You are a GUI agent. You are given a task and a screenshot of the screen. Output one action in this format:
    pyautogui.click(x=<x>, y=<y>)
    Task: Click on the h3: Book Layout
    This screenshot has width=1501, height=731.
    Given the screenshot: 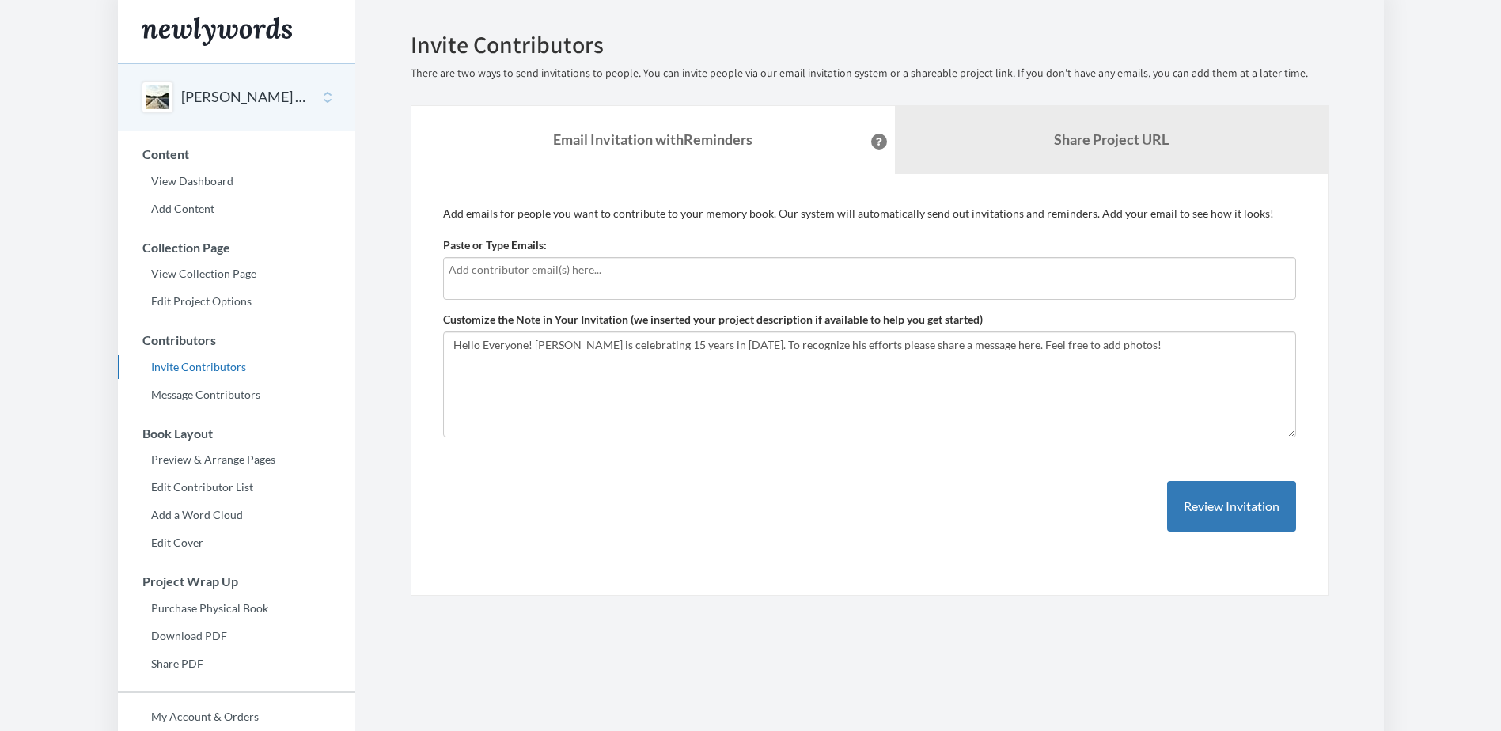 What is the action you would take?
    pyautogui.click(x=237, y=434)
    